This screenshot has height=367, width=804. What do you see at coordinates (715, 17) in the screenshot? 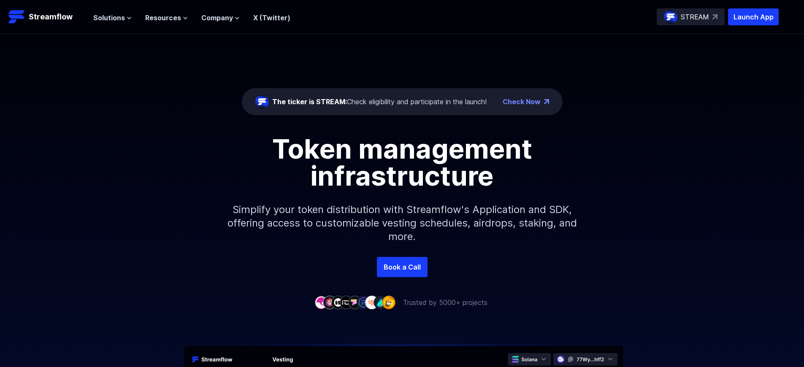
I see `img: top-right-arrow.svg` at bounding box center [715, 17].